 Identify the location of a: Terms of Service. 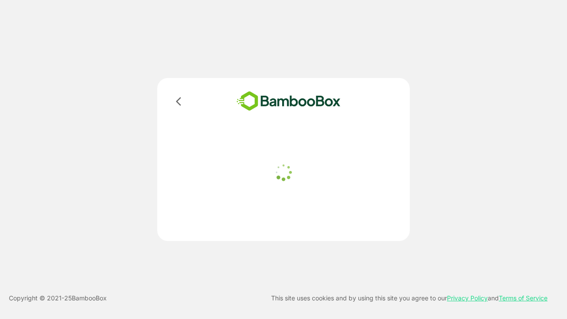
(523, 298).